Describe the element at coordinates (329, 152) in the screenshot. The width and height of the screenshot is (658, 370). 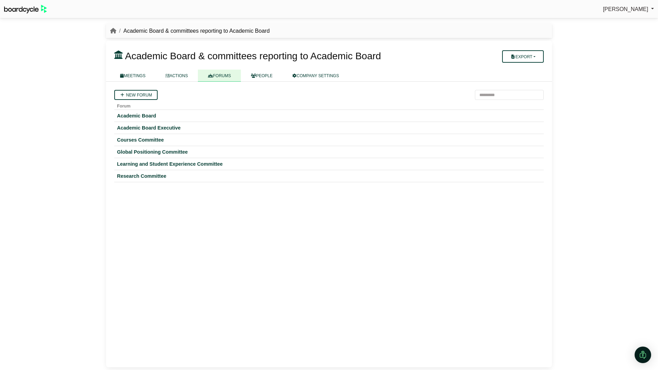
I see `a: Global Positioning Committee` at that location.